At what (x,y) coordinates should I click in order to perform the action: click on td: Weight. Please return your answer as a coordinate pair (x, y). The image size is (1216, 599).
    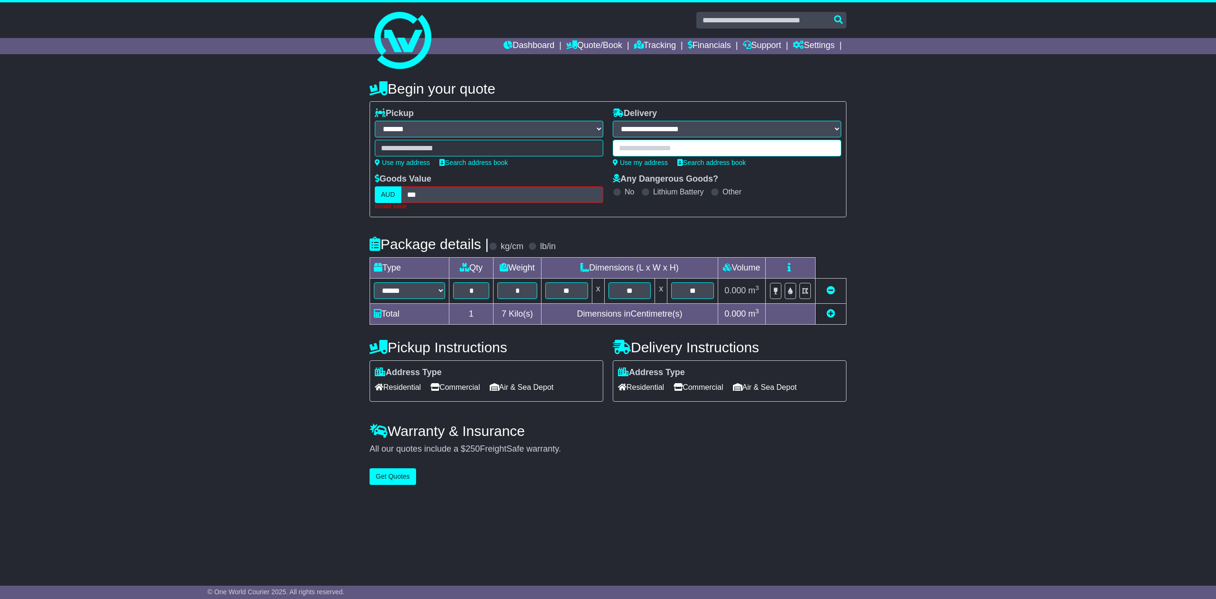
    Looking at the image, I should click on (517, 267).